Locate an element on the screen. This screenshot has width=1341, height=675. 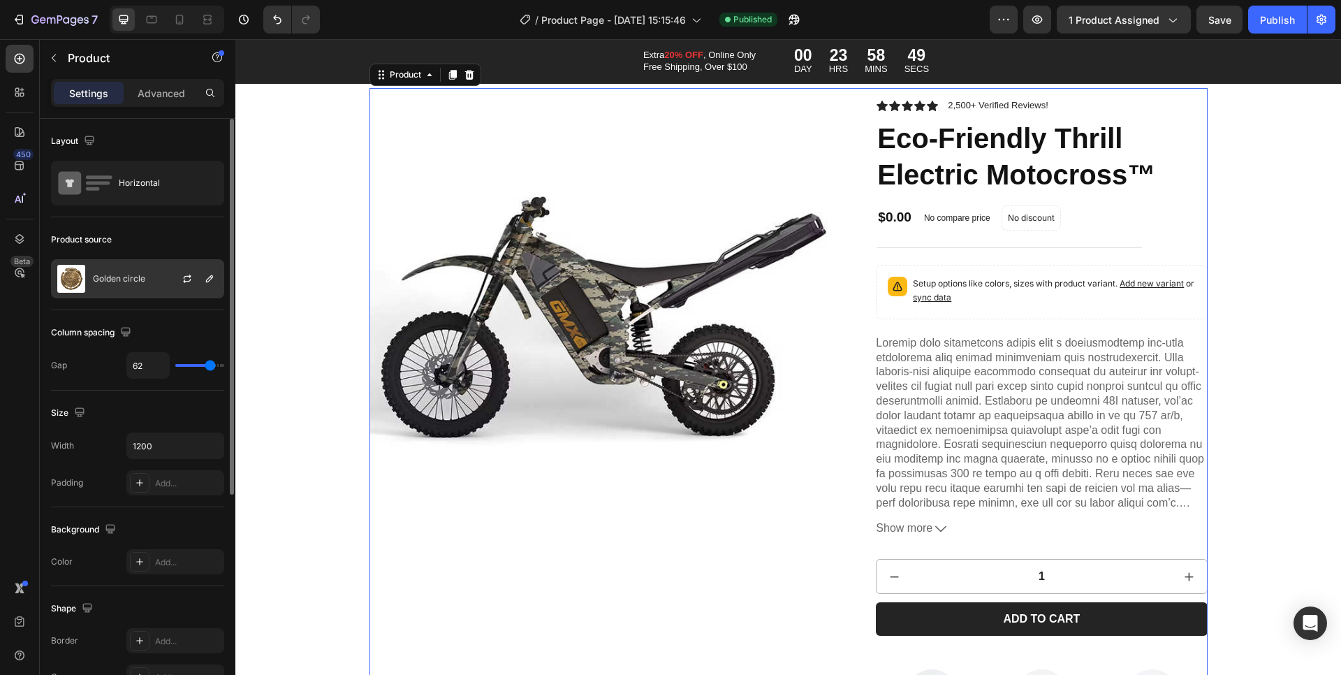
div: 450 is located at coordinates (23, 154).